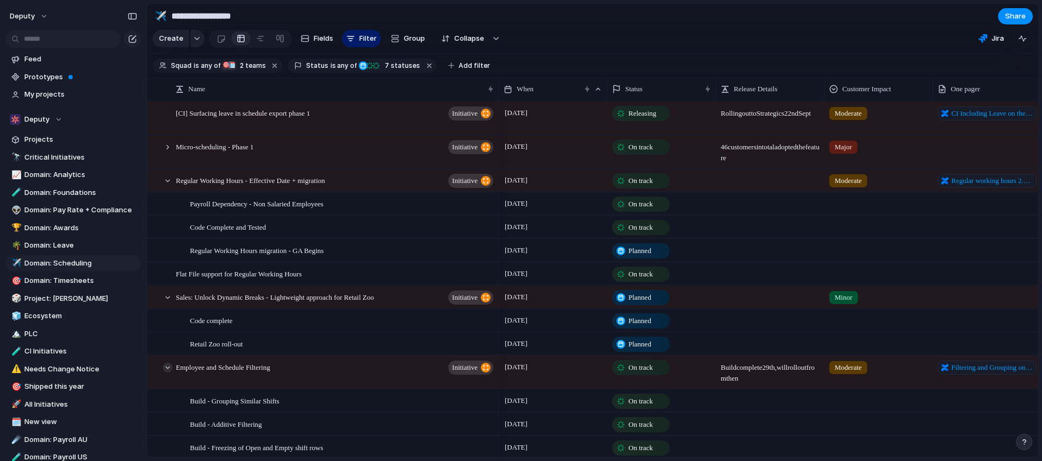 Image resolution: width=1042 pixels, height=461 pixels. What do you see at coordinates (81, 228) in the screenshot?
I see `span: Domain: Awards` at bounding box center [81, 228].